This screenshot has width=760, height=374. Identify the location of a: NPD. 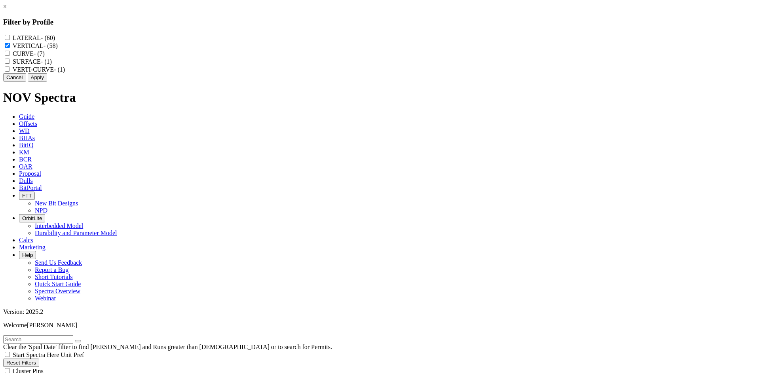
(41, 210).